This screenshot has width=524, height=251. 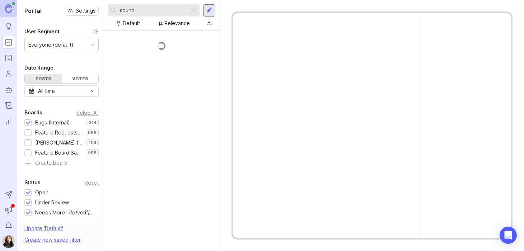 What do you see at coordinates (9, 121) in the screenshot?
I see `a: Reporting` at bounding box center [9, 121].